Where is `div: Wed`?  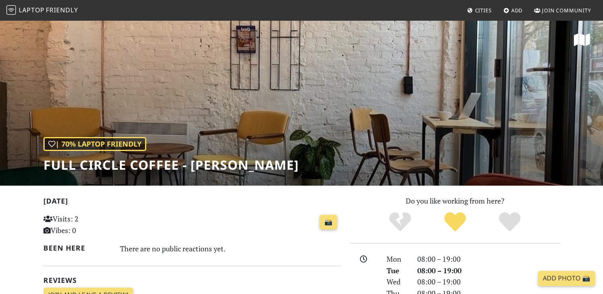 div: Wed is located at coordinates (397, 282).